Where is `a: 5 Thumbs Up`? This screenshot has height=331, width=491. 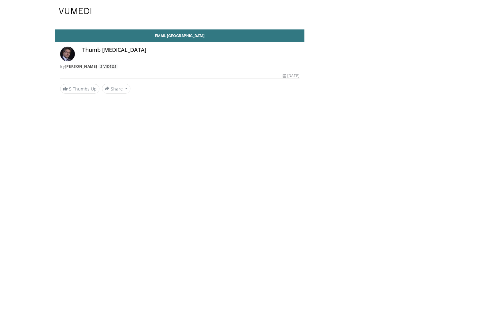
a: 5 Thumbs Up is located at coordinates (80, 89).